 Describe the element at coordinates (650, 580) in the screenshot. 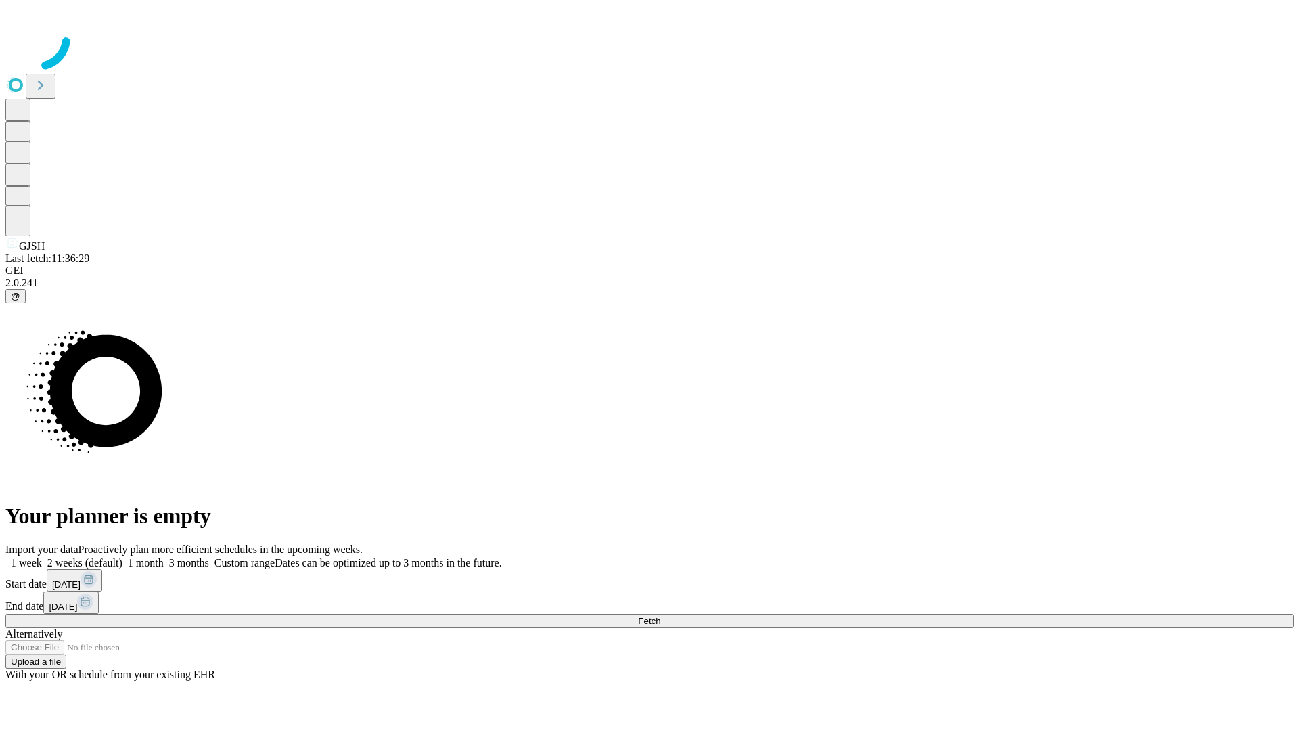

I see `div: Start date` at that location.